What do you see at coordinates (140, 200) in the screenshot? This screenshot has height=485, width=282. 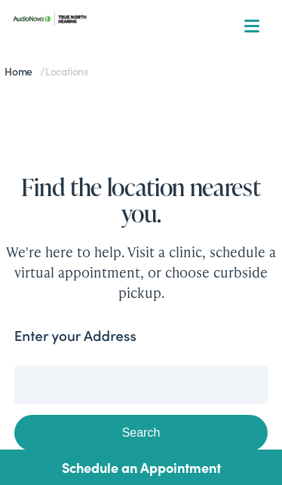 I see `h1: Find the location nearest you.` at bounding box center [140, 200].